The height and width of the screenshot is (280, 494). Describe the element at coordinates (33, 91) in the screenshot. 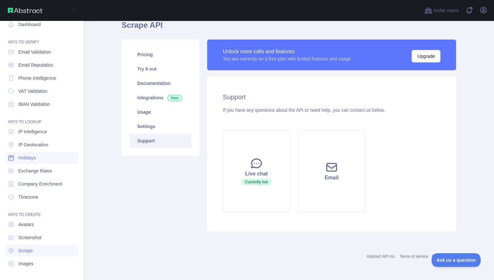

I see `span: VAT Validation` at that location.